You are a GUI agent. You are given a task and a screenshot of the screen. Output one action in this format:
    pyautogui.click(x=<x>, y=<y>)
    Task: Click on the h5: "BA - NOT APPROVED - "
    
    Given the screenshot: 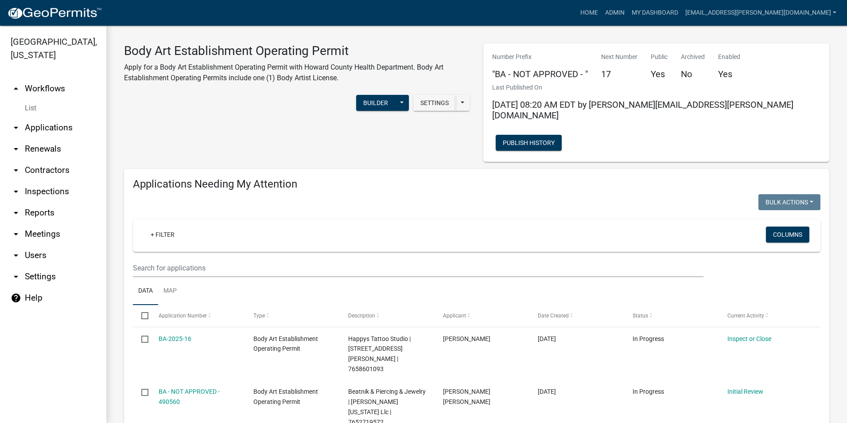 What is the action you would take?
    pyautogui.click(x=540, y=74)
    